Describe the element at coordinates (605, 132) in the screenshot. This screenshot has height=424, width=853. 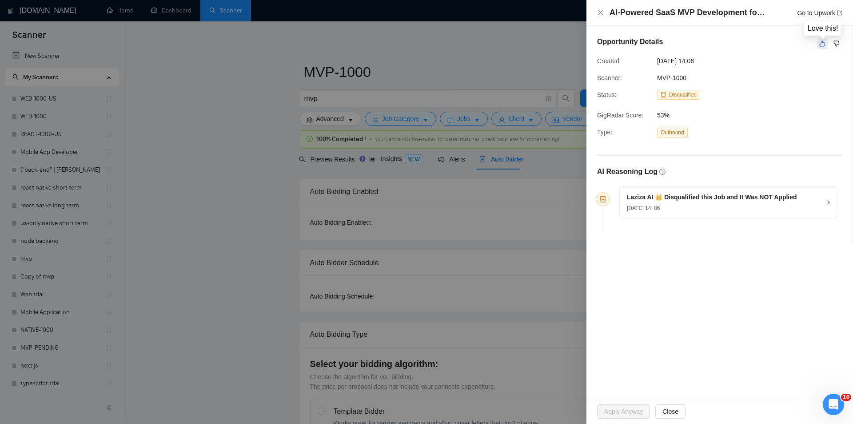
I see `span: Type:` at that location.